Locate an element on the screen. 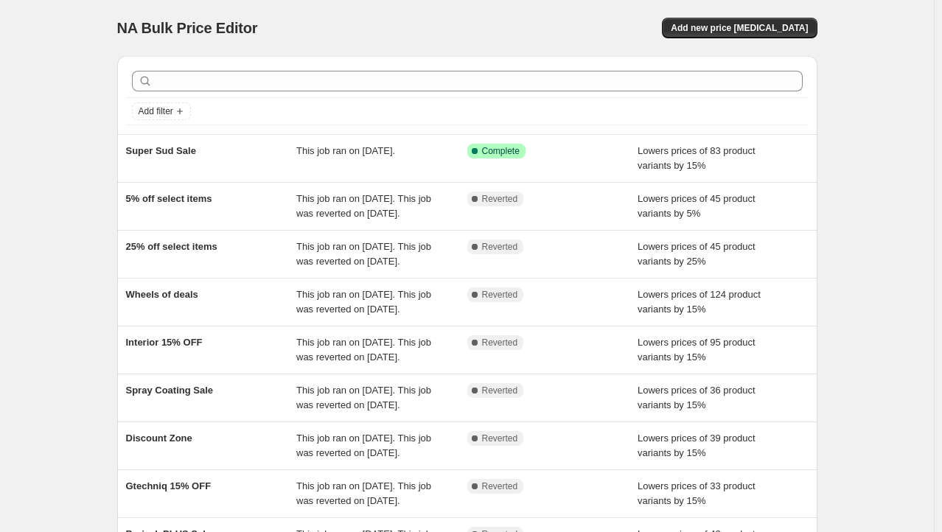 The image size is (942, 532). span: 5% off select items is located at coordinates (169, 198).